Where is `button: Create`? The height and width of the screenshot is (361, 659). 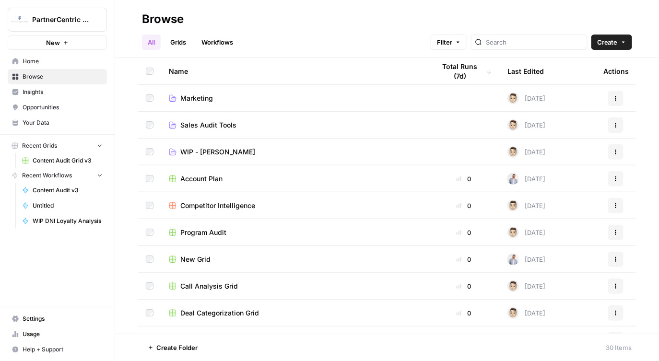 button: Create is located at coordinates (612, 42).